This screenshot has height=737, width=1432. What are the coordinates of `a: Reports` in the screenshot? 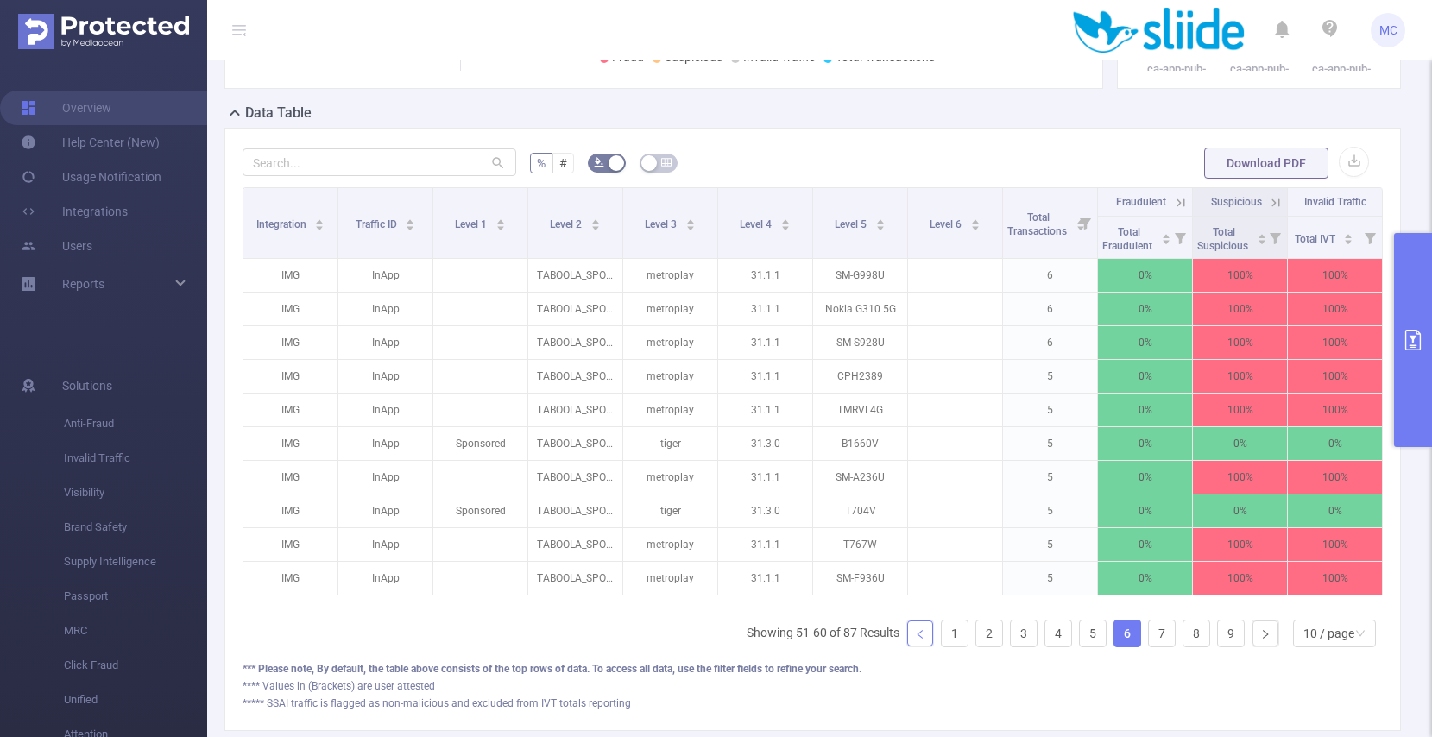 It's located at (83, 284).